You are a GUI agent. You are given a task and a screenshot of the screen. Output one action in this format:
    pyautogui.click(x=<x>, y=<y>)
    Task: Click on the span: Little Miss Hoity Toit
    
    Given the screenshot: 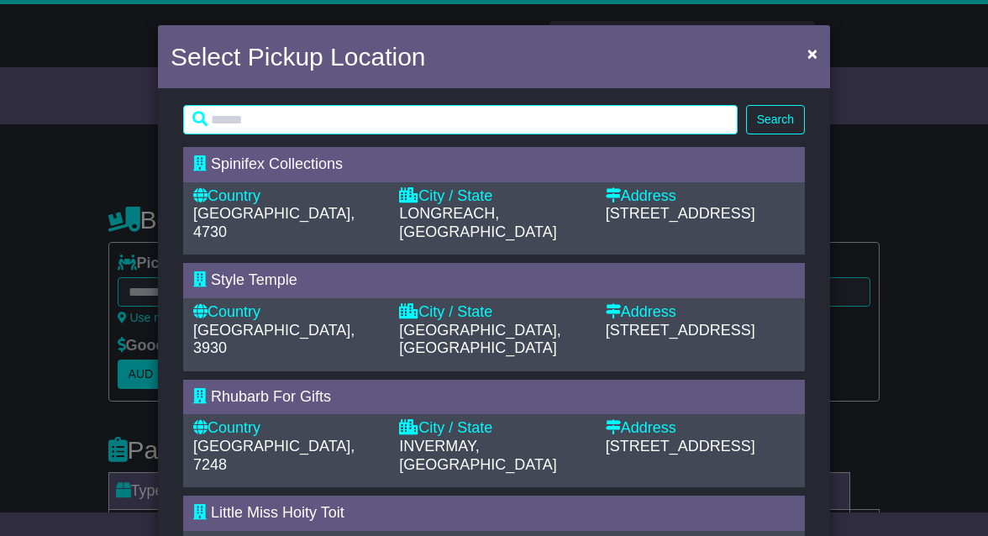 What is the action you would take?
    pyautogui.click(x=277, y=512)
    